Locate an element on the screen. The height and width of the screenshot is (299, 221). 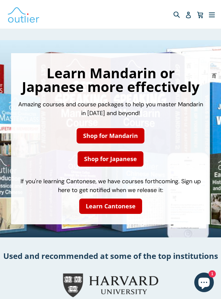
a: Shop for Mandarin is located at coordinates (111, 136).